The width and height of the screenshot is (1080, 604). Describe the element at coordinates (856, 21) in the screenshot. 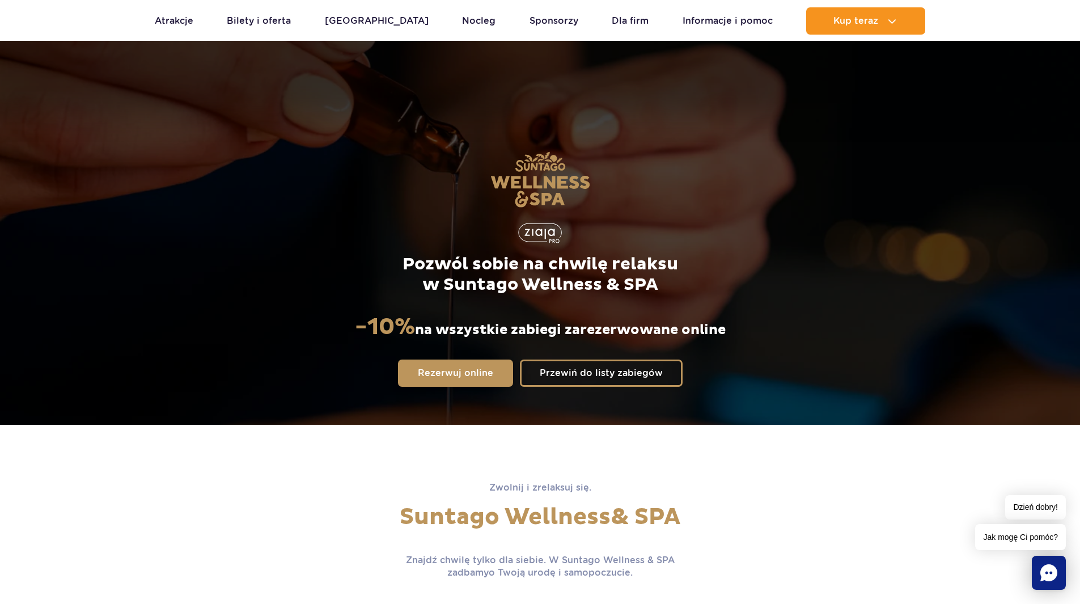

I see `span: Kup teraz` at that location.